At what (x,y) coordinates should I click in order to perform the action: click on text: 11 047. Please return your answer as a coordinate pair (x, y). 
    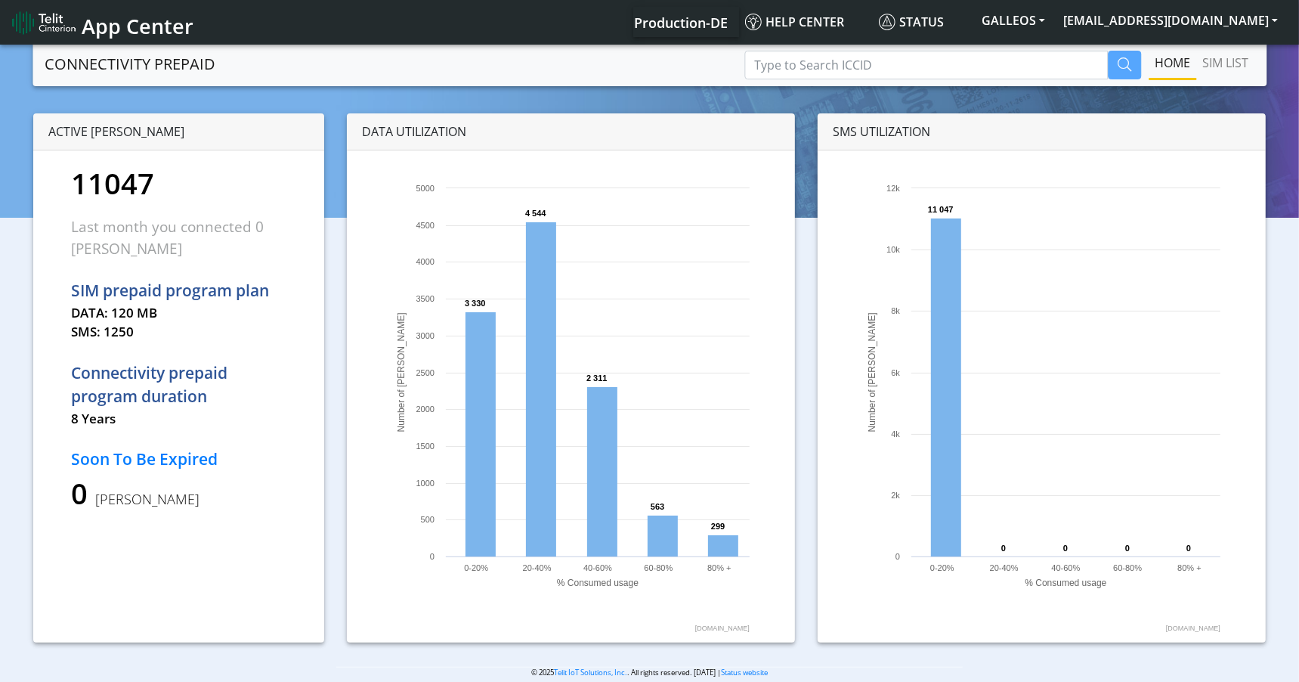
    Looking at the image, I should click on (941, 209).